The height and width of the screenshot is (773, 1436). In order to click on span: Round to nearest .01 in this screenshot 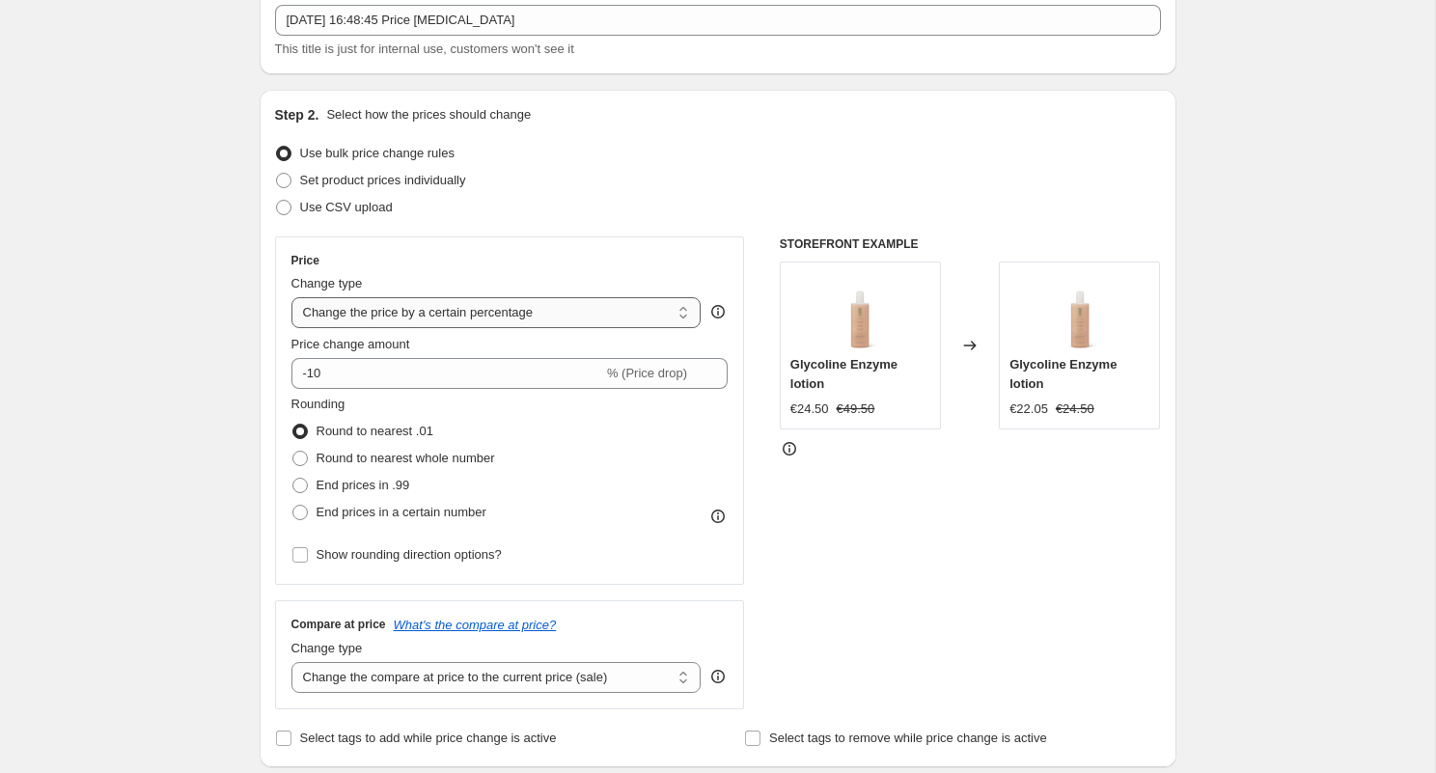, I will do `click(374, 430)`.